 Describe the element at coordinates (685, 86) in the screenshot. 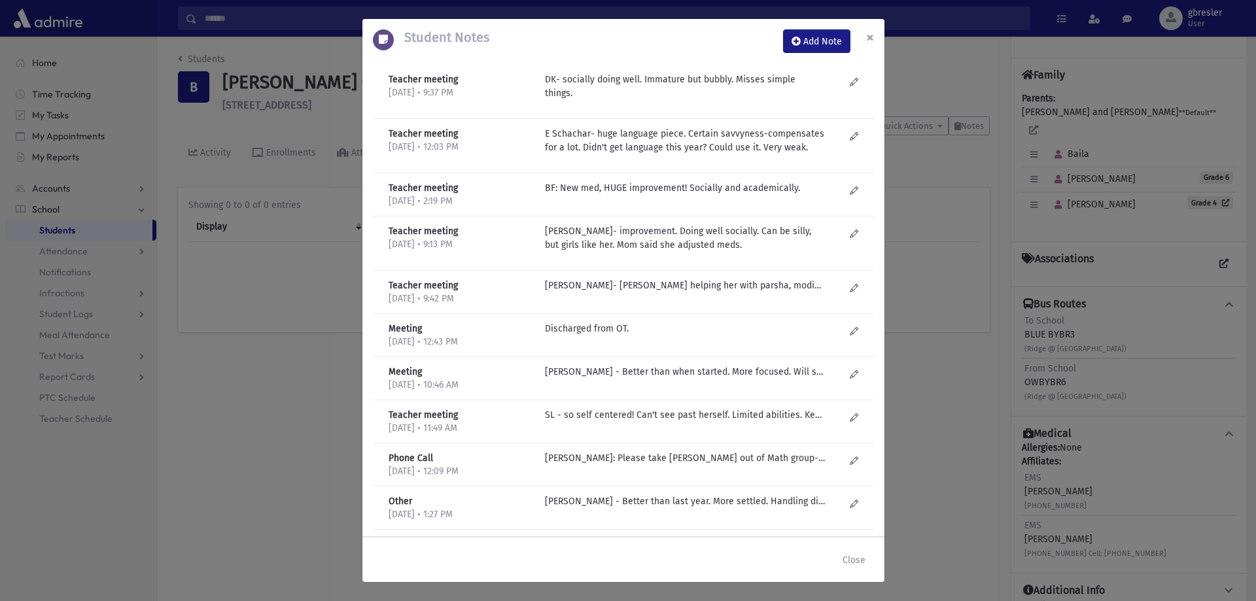

I see `p: DK- socially doing well. Immature but bubbly. Misses simple things.` at that location.